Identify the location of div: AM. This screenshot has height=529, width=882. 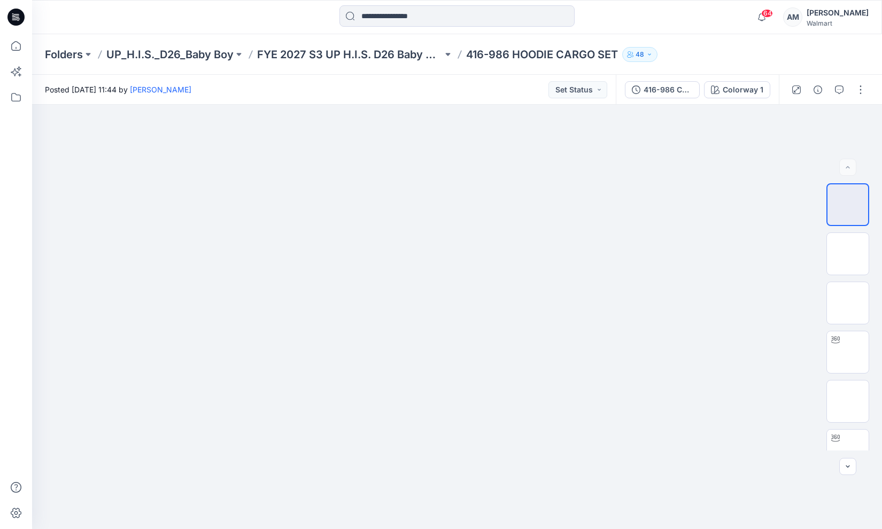
(793, 17).